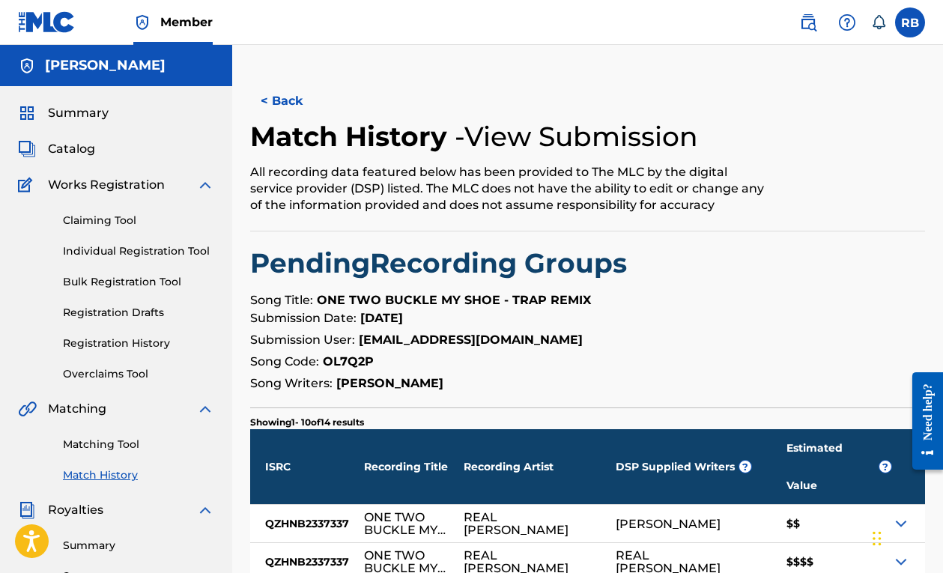 The width and height of the screenshot is (943, 573). Describe the element at coordinates (138, 343) in the screenshot. I see `a: Registration History` at that location.